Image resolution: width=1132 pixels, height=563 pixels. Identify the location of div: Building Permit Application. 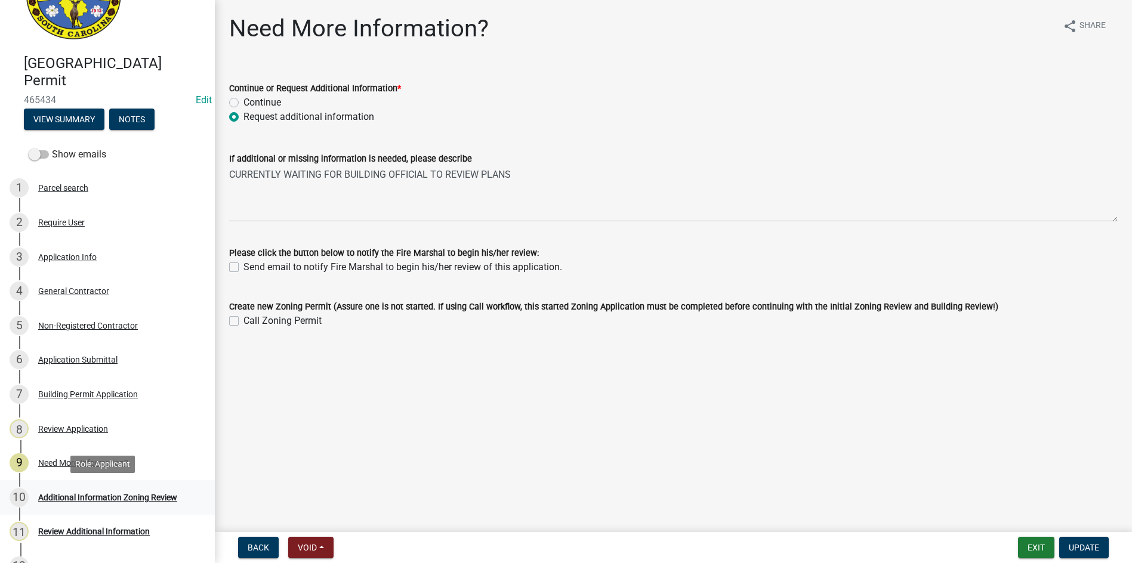
(88, 394).